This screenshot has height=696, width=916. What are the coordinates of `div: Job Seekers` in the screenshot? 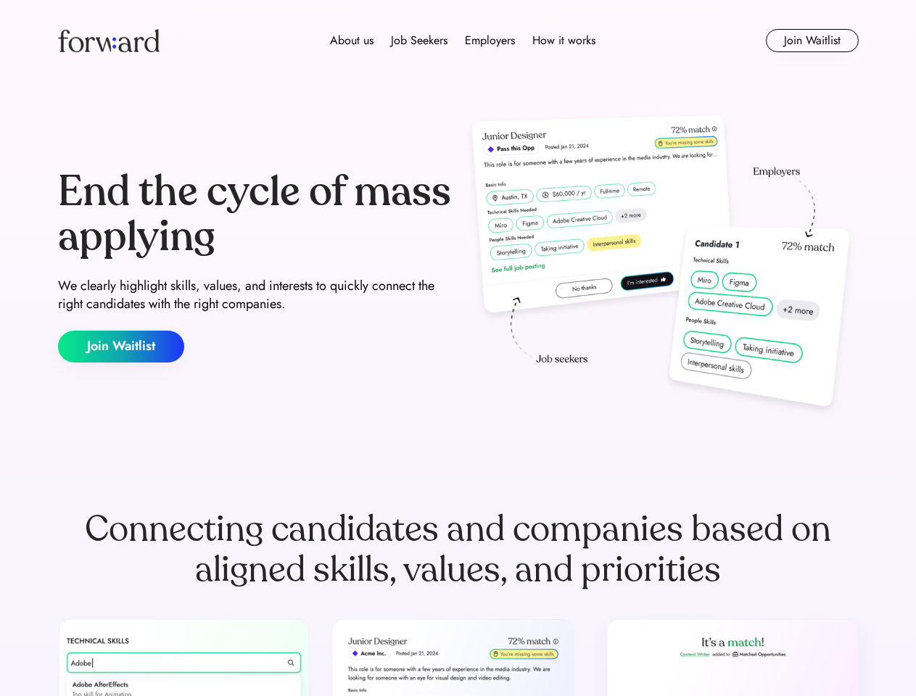 It's located at (419, 41).